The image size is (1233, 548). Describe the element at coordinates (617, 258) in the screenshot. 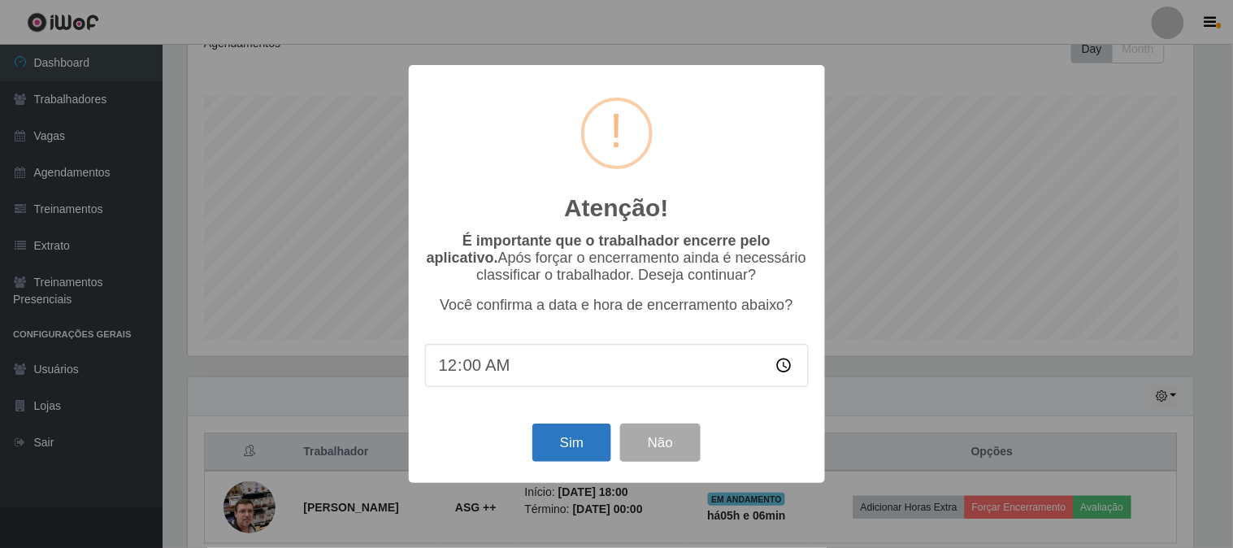

I see `p: Após forçar o encerramento ainda é necessário classificar o trabalhador. Deseja continuar?` at that location.